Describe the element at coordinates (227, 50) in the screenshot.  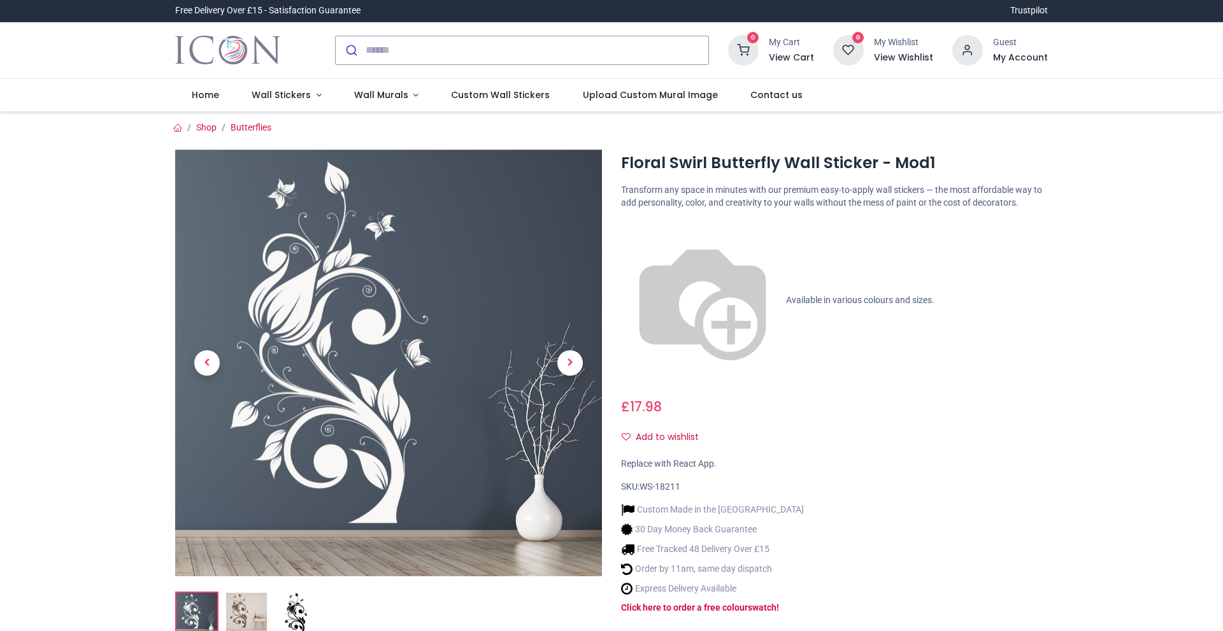
I see `a: Logo of Icon Wall Stickers` at that location.